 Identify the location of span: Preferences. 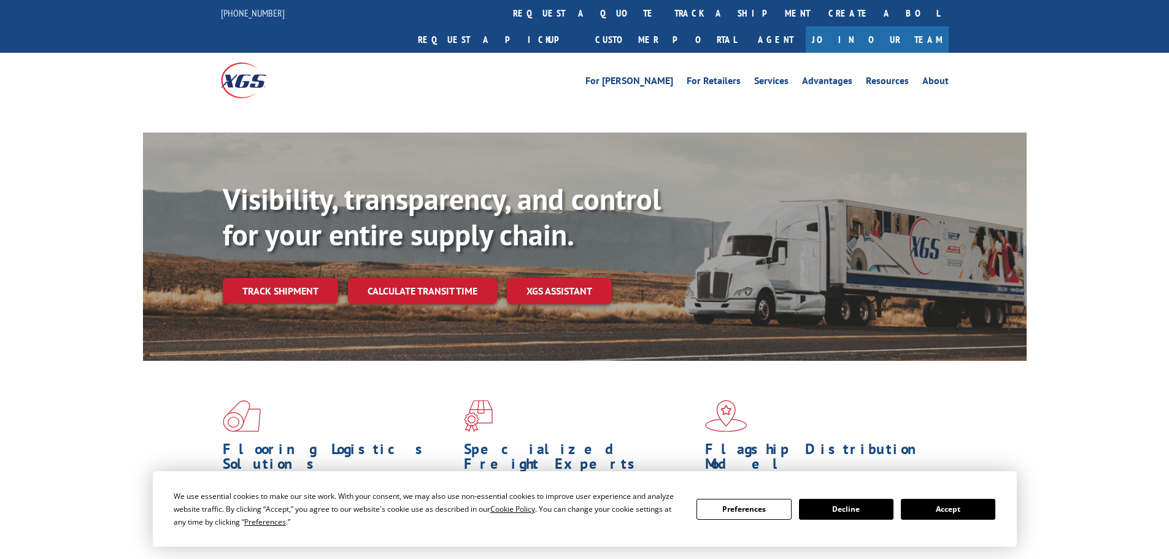
(265, 522).